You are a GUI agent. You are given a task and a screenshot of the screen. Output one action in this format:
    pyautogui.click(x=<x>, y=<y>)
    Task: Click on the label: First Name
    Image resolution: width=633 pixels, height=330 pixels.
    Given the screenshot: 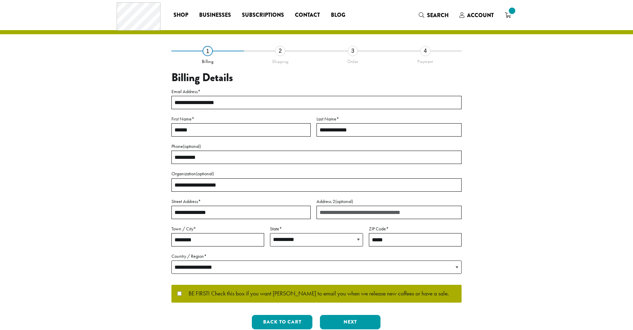 What is the action you would take?
    pyautogui.click(x=241, y=119)
    